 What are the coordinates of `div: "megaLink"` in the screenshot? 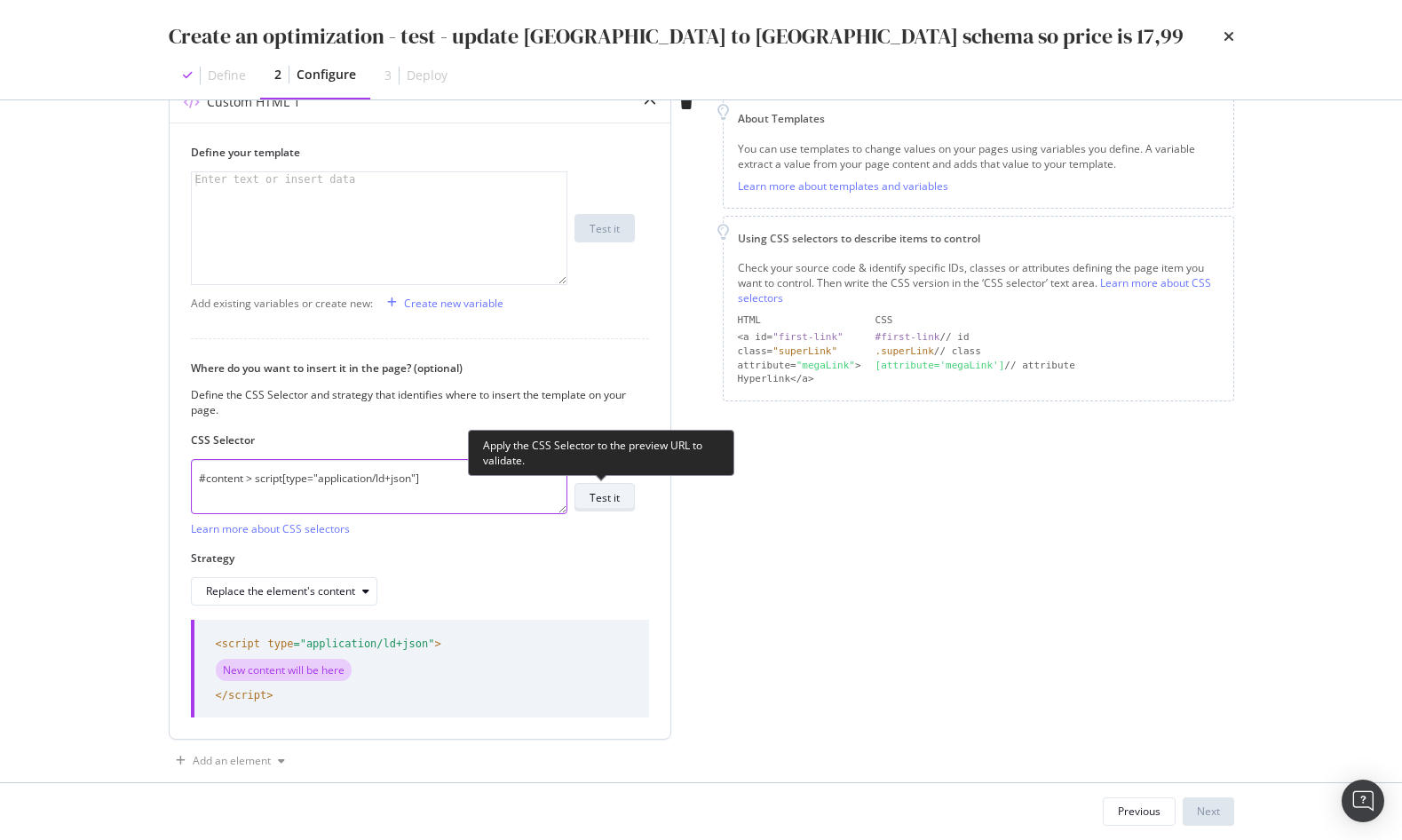 It's located at (825, 365).